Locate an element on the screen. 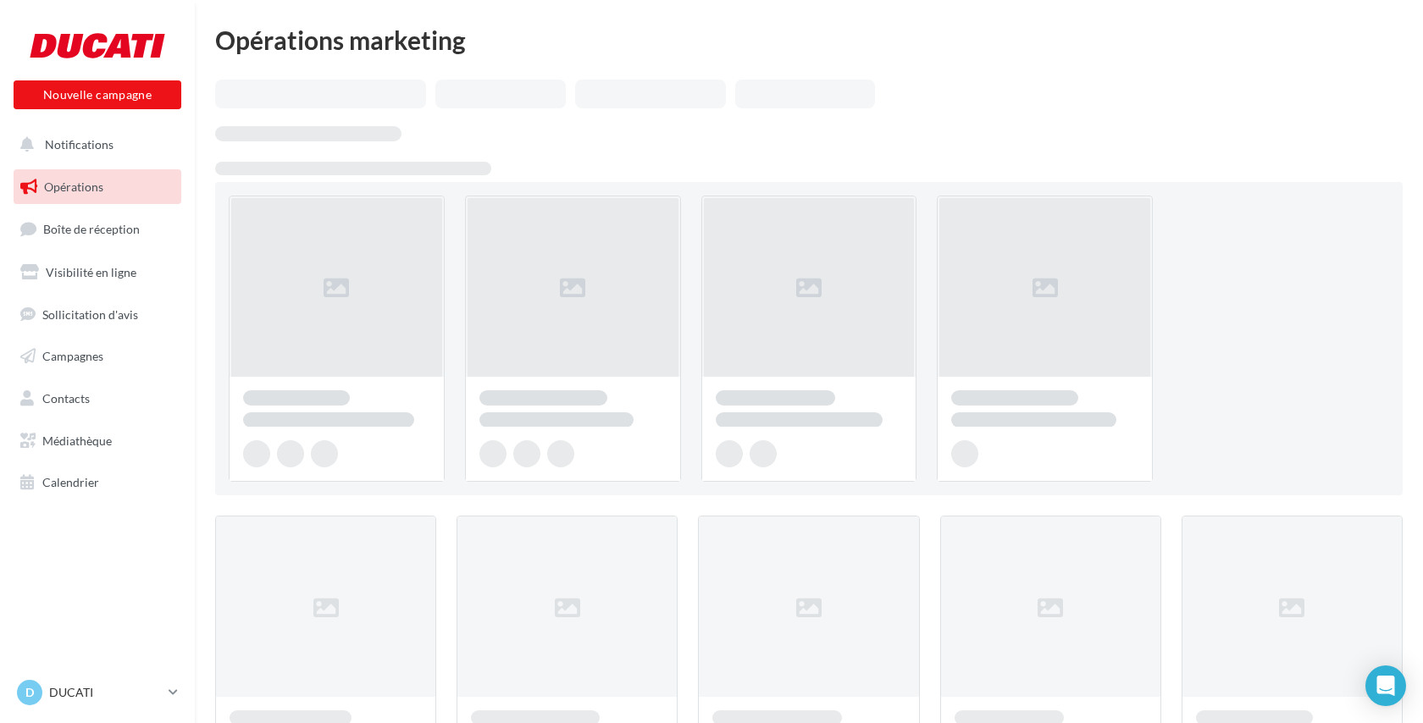  button: Notifications is located at coordinates (94, 145).